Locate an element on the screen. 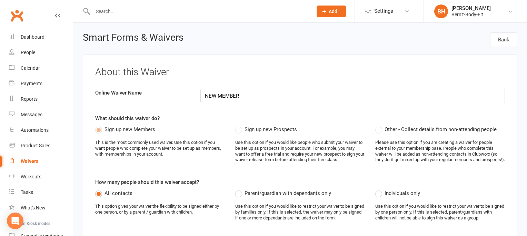 This screenshot has height=236, width=527. div: BH is located at coordinates (442, 11).